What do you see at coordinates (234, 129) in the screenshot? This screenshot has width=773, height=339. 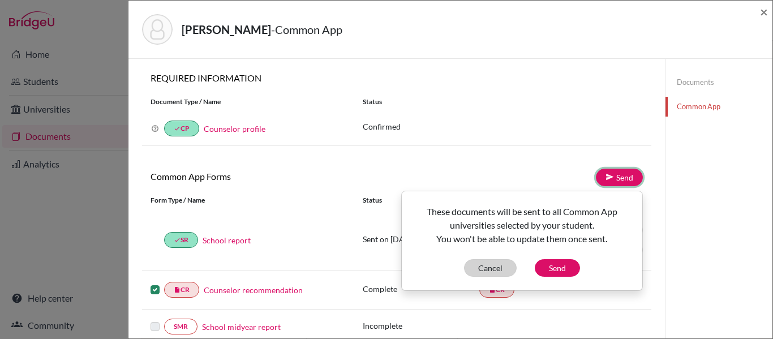 I see `a: Counselor profile` at bounding box center [234, 129].